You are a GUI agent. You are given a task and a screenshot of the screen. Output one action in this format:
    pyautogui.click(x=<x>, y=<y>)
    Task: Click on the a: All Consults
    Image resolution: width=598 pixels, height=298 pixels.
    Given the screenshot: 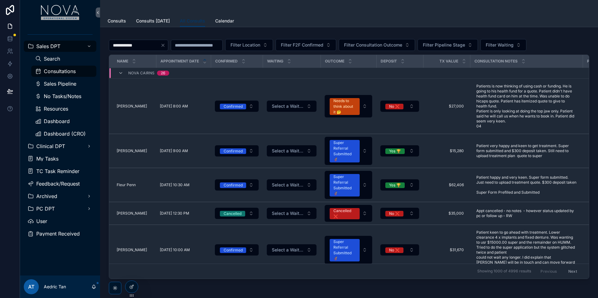 What is the action you would take?
    pyautogui.click(x=192, y=21)
    